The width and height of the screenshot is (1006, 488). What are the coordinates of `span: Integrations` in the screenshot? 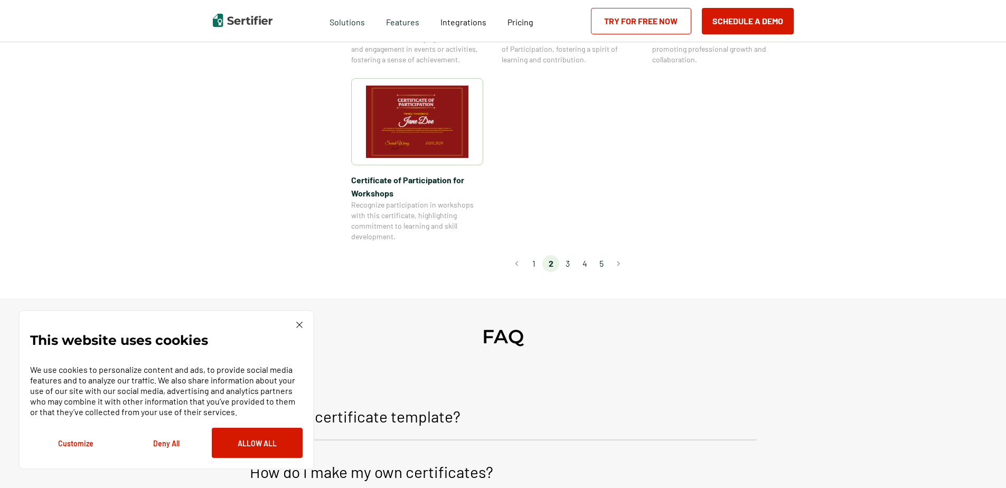 It's located at (463, 22).